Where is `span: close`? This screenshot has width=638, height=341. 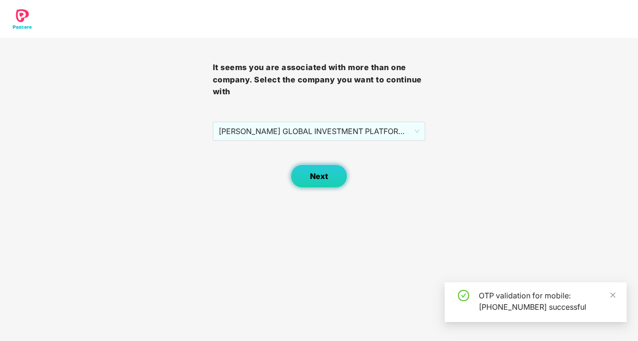 span: close is located at coordinates (612, 295).